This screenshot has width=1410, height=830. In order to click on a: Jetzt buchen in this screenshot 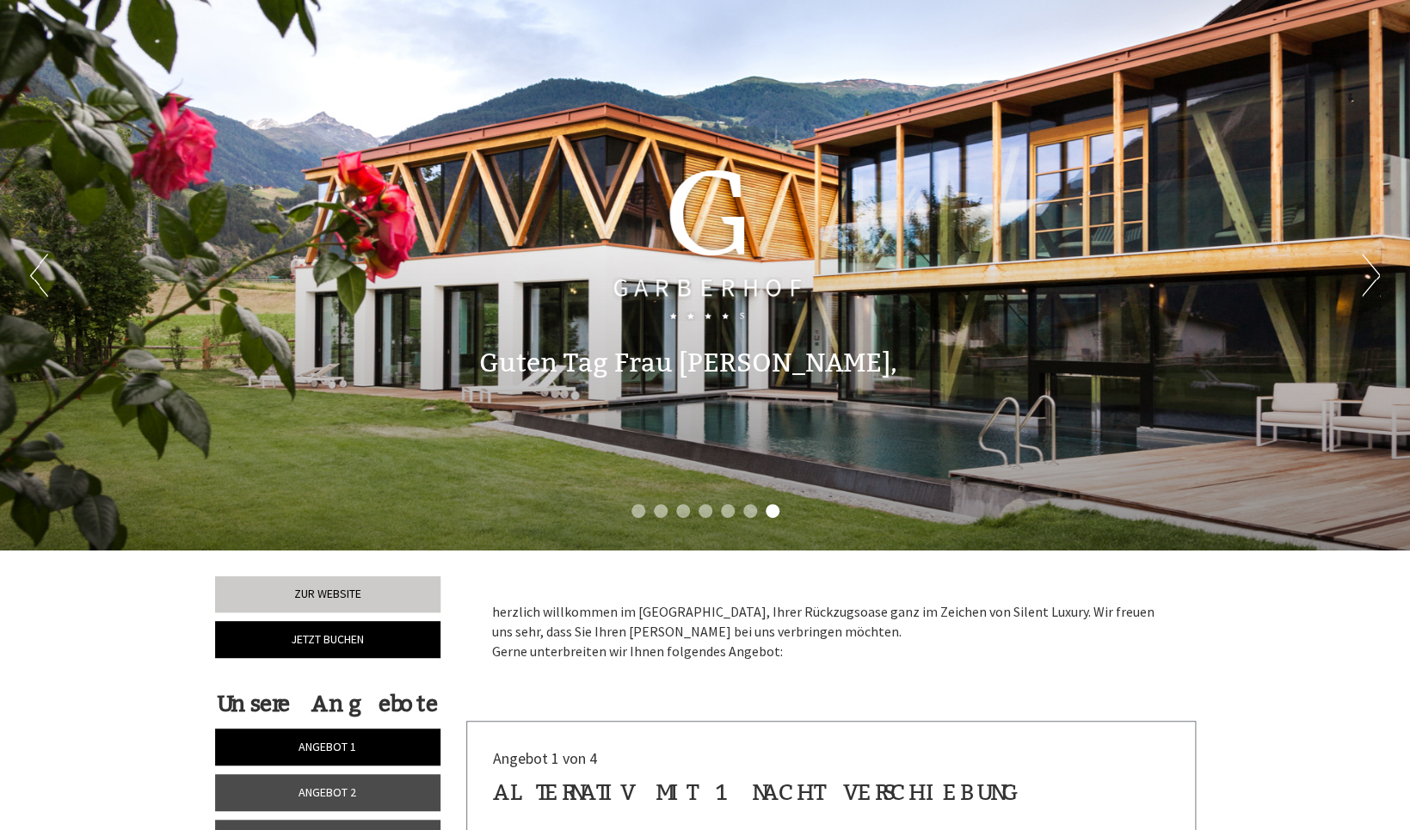, I will do `click(328, 639)`.